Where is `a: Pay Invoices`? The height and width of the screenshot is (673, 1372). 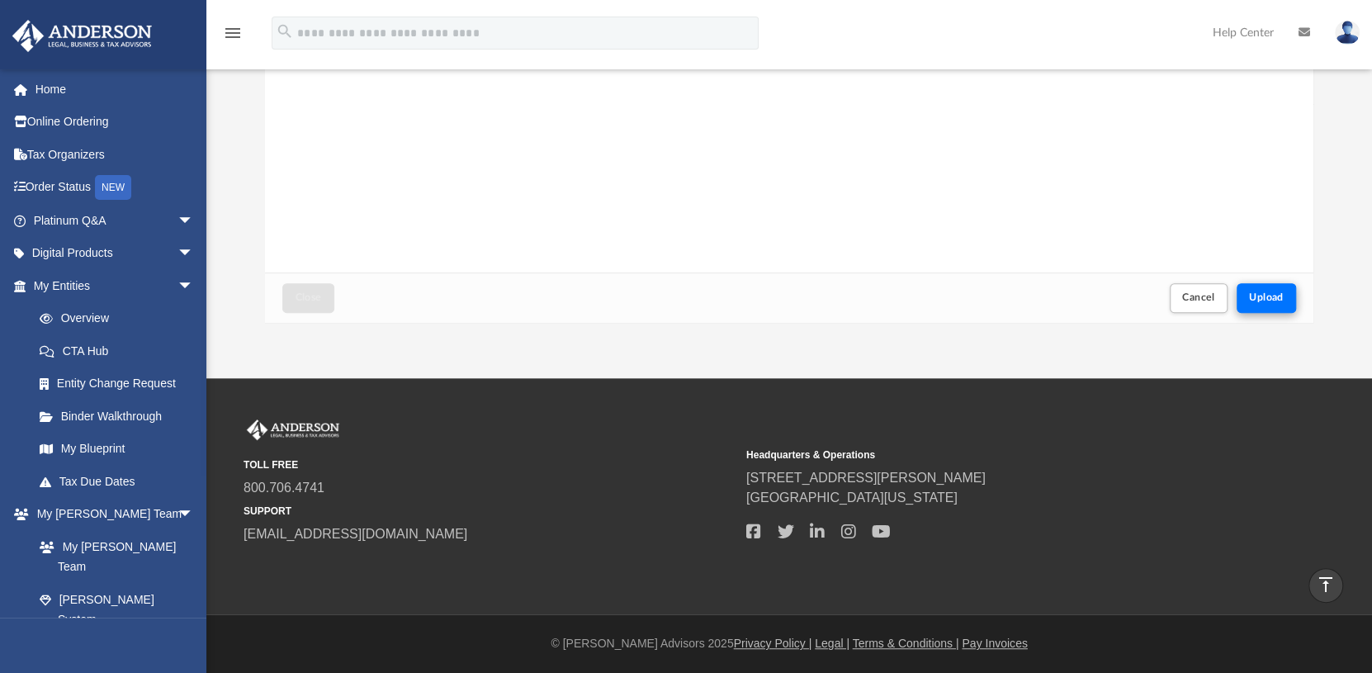 a: Pay Invoices is located at coordinates (994, 643).